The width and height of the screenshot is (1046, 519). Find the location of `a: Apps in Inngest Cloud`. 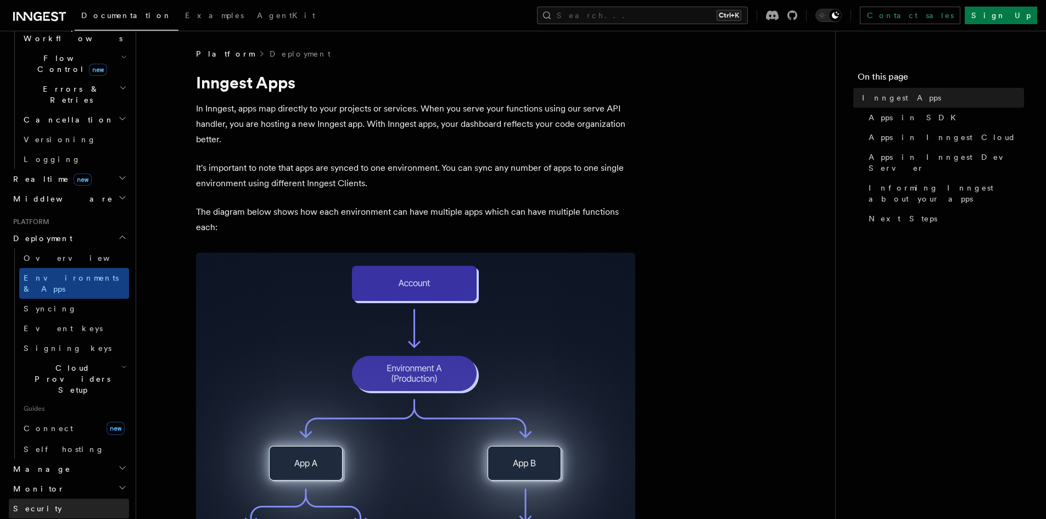

a: Apps in Inngest Cloud is located at coordinates (944, 137).